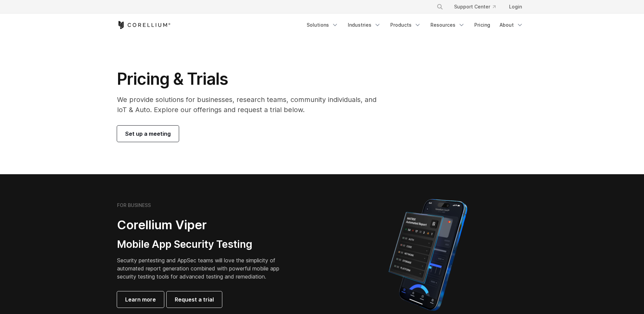 The image size is (644, 314). What do you see at coordinates (194, 299) in the screenshot?
I see `a: Request a trial` at bounding box center [194, 299].